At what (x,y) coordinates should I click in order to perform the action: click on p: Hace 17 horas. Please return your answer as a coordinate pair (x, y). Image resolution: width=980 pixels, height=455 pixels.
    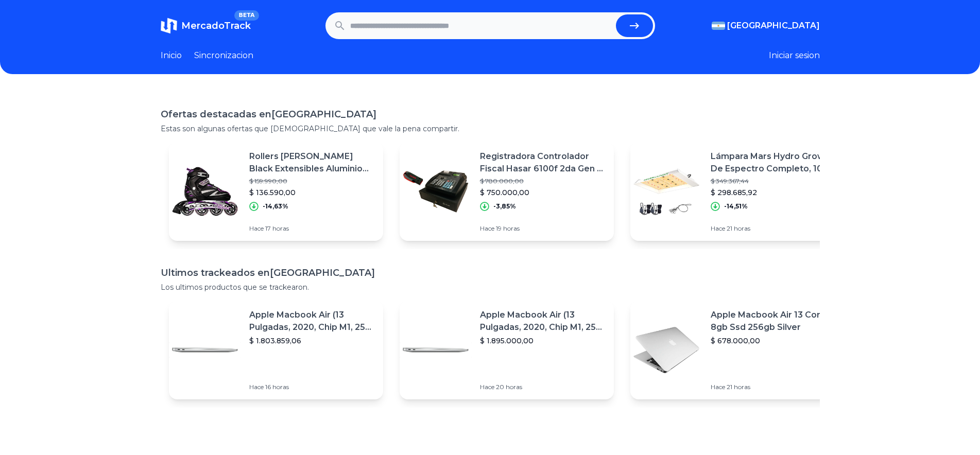
    Looking at the image, I should click on (312, 229).